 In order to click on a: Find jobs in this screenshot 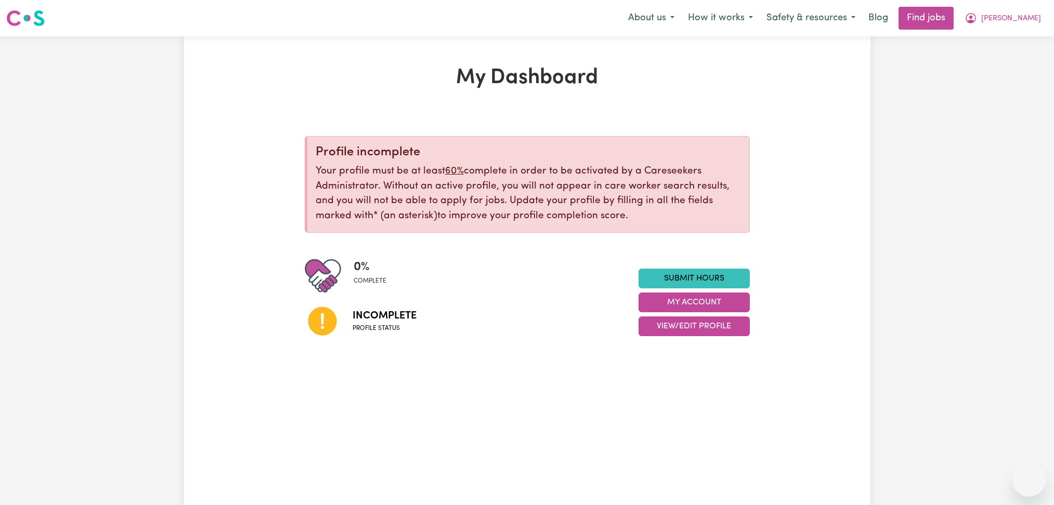, I will do `click(926, 18)`.